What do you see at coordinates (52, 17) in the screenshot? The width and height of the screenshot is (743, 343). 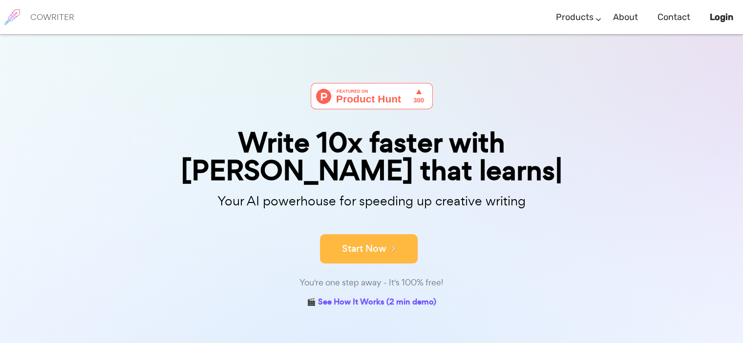 I see `h6: COWRITER` at bounding box center [52, 17].